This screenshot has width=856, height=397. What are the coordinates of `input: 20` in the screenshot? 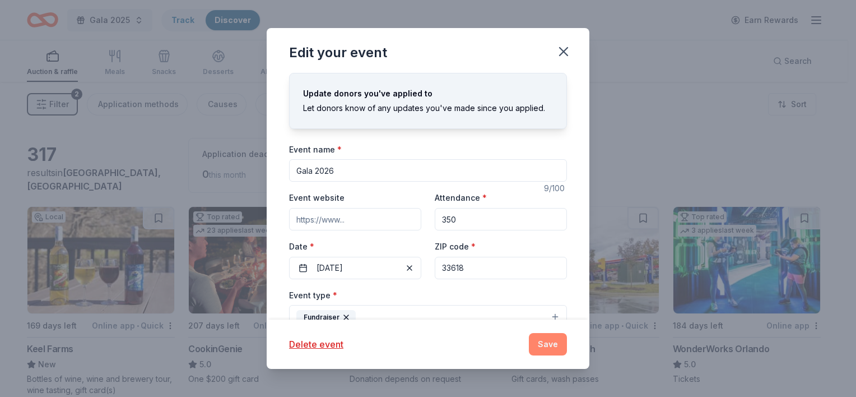 It's located at (501, 219).